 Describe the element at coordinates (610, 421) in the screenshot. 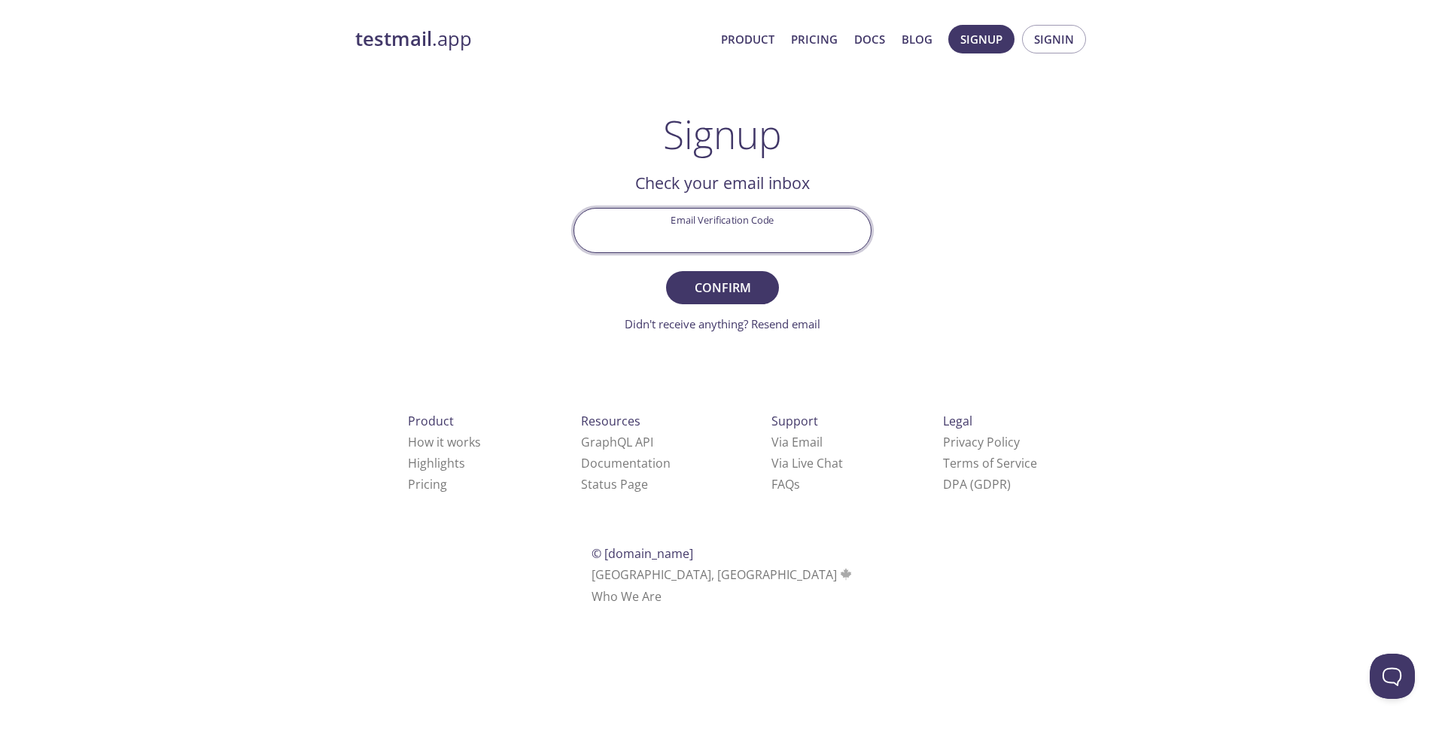

I see `span: Resources` at that location.